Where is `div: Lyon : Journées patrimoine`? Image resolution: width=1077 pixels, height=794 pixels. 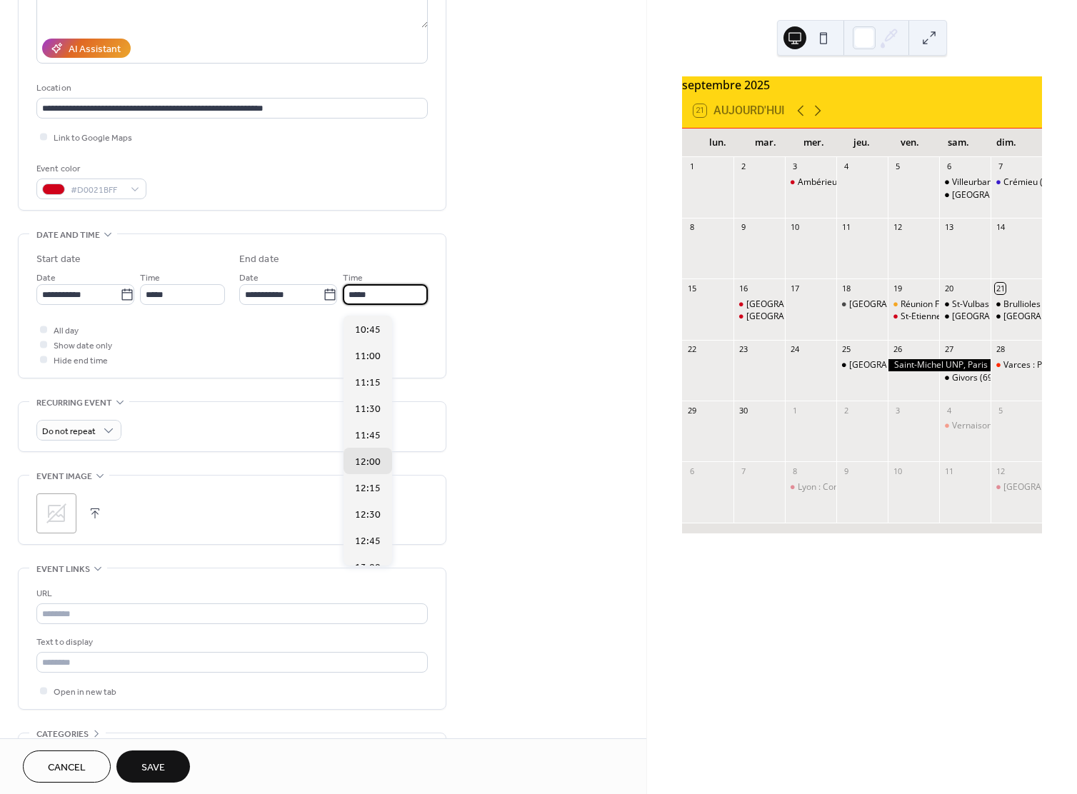 div: Lyon : Journées patrimoine is located at coordinates (1016, 316).